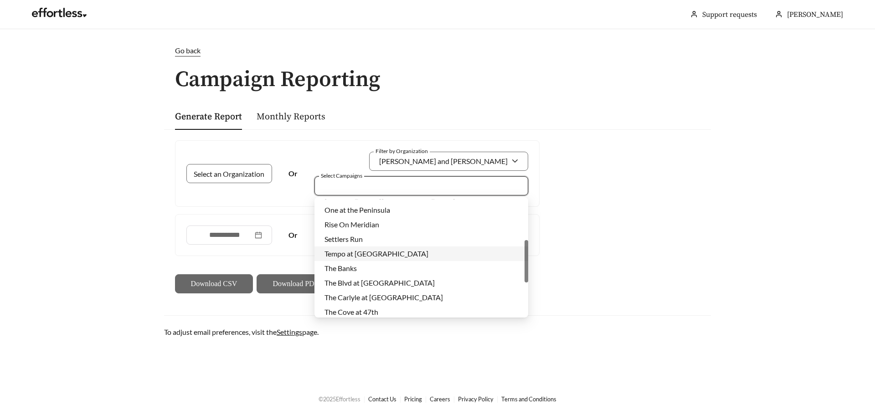 The image size is (875, 415). I want to click on span: © 2025 Effortless, so click(339, 399).